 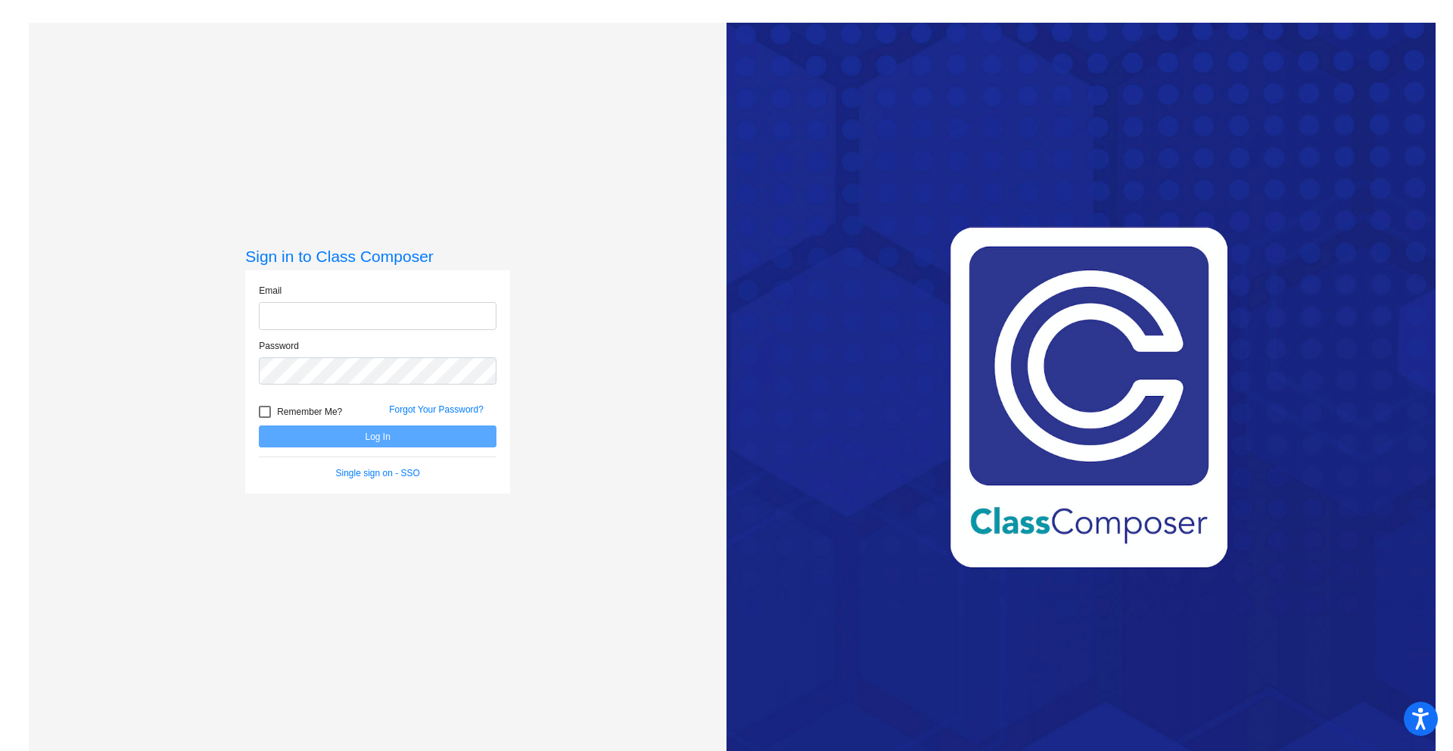 I want to click on span: Remember Me?, so click(x=310, y=412).